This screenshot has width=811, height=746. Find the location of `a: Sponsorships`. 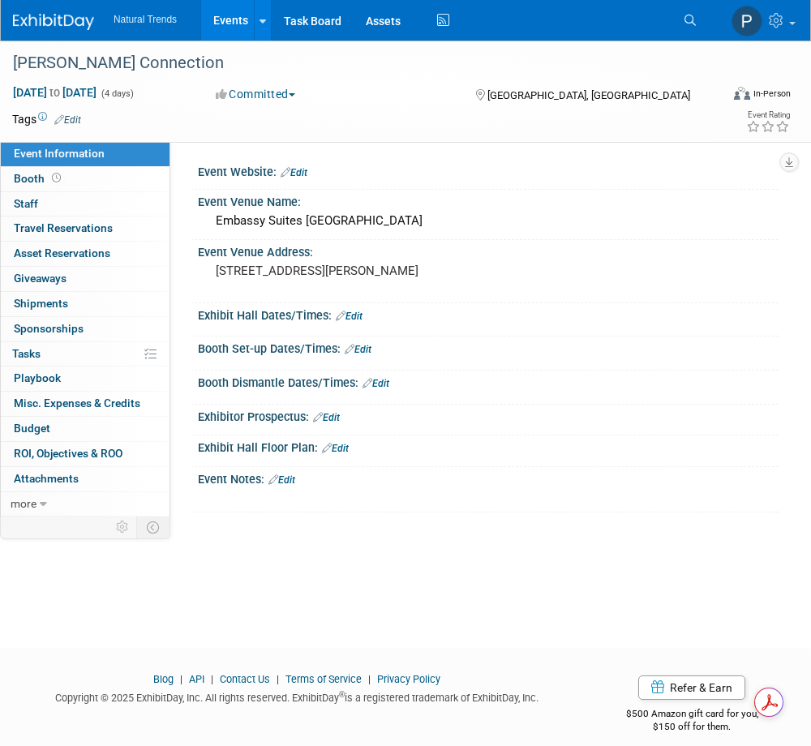

a: Sponsorships is located at coordinates (85, 329).